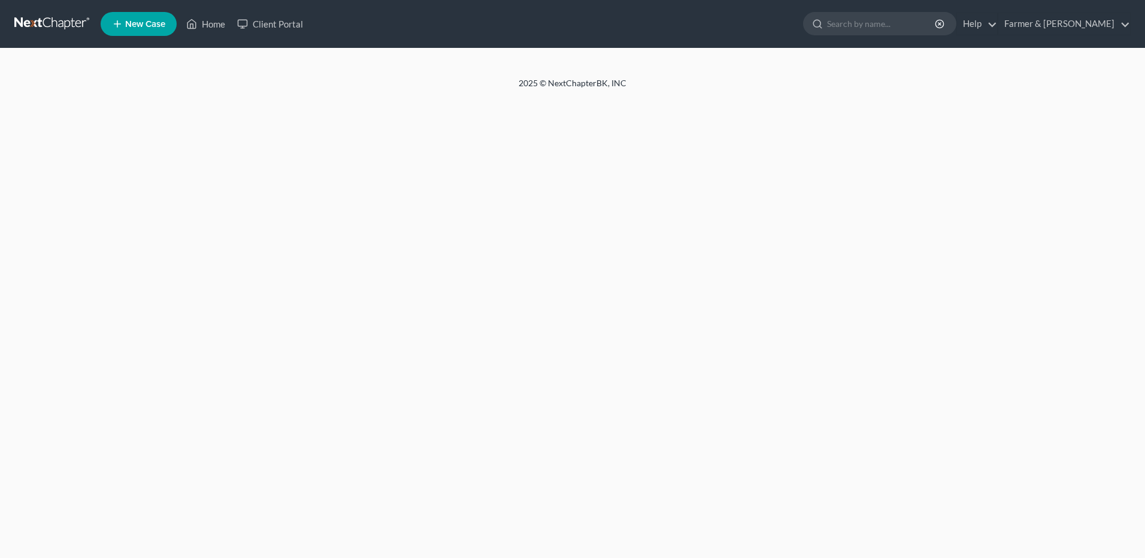  I want to click on span: New Case, so click(145, 24).